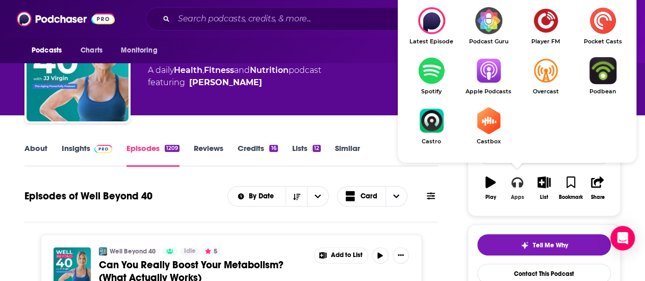 This screenshot has height=281, width=645. I want to click on img: Podchaser Pro, so click(103, 149).